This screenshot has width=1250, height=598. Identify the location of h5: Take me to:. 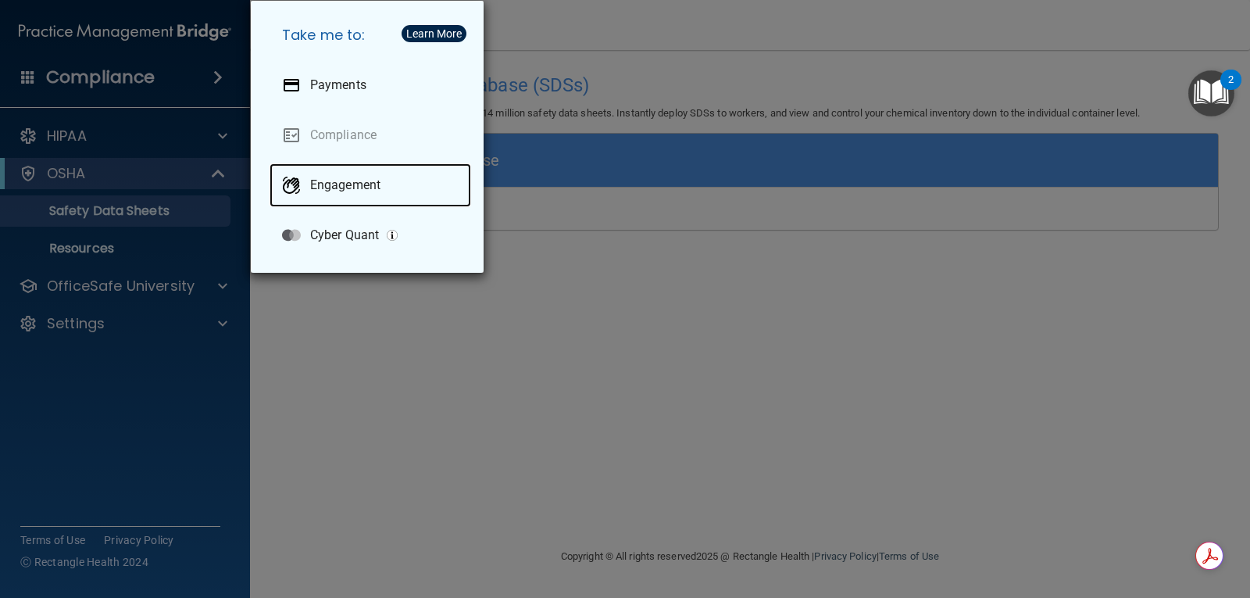
(370, 35).